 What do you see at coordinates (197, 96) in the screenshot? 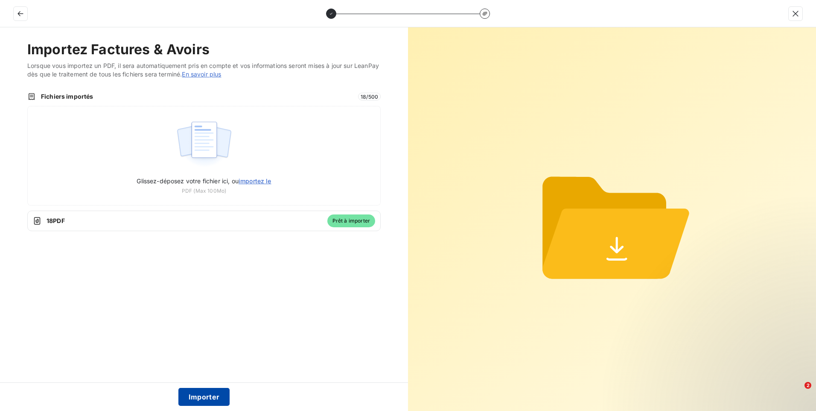
I see `span: Fichiers importés` at bounding box center [197, 96].